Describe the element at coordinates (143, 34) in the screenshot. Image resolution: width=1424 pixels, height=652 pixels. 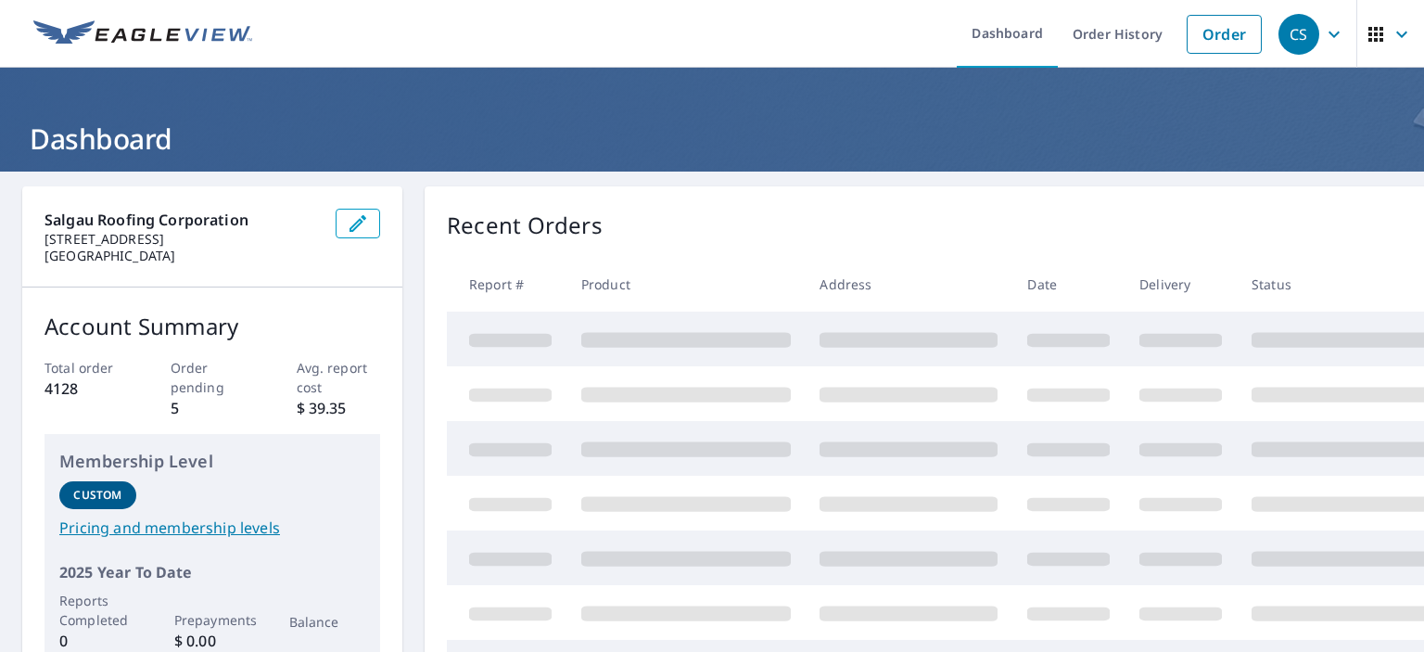
I see `img: EV Logo` at that location.